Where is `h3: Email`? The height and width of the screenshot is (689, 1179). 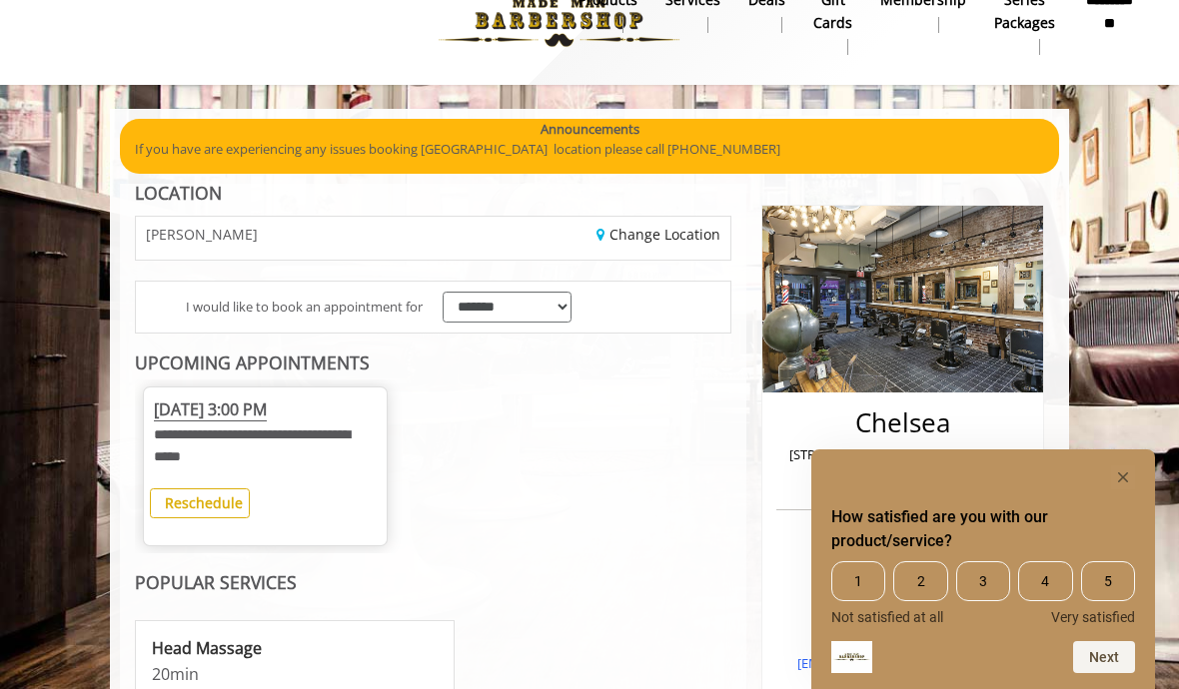 h3: Email is located at coordinates (902, 632).